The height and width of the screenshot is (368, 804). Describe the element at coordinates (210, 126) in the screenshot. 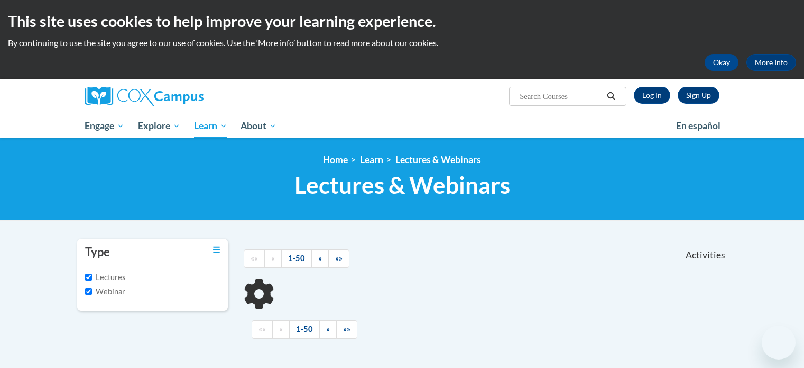

I see `span: Learn` at that location.